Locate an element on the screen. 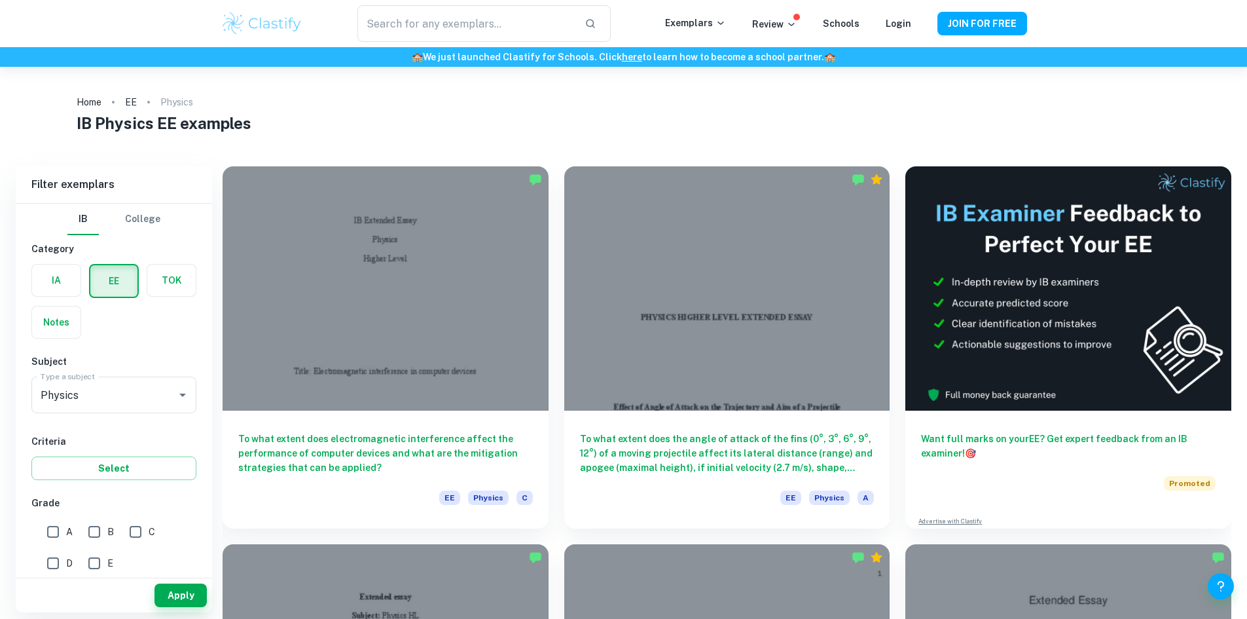 The width and height of the screenshot is (1247, 619). button: EE is located at coordinates (114, 281).